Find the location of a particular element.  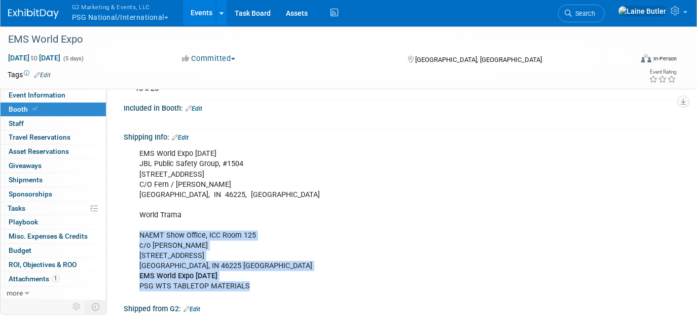

span: Booth is located at coordinates (24, 109).